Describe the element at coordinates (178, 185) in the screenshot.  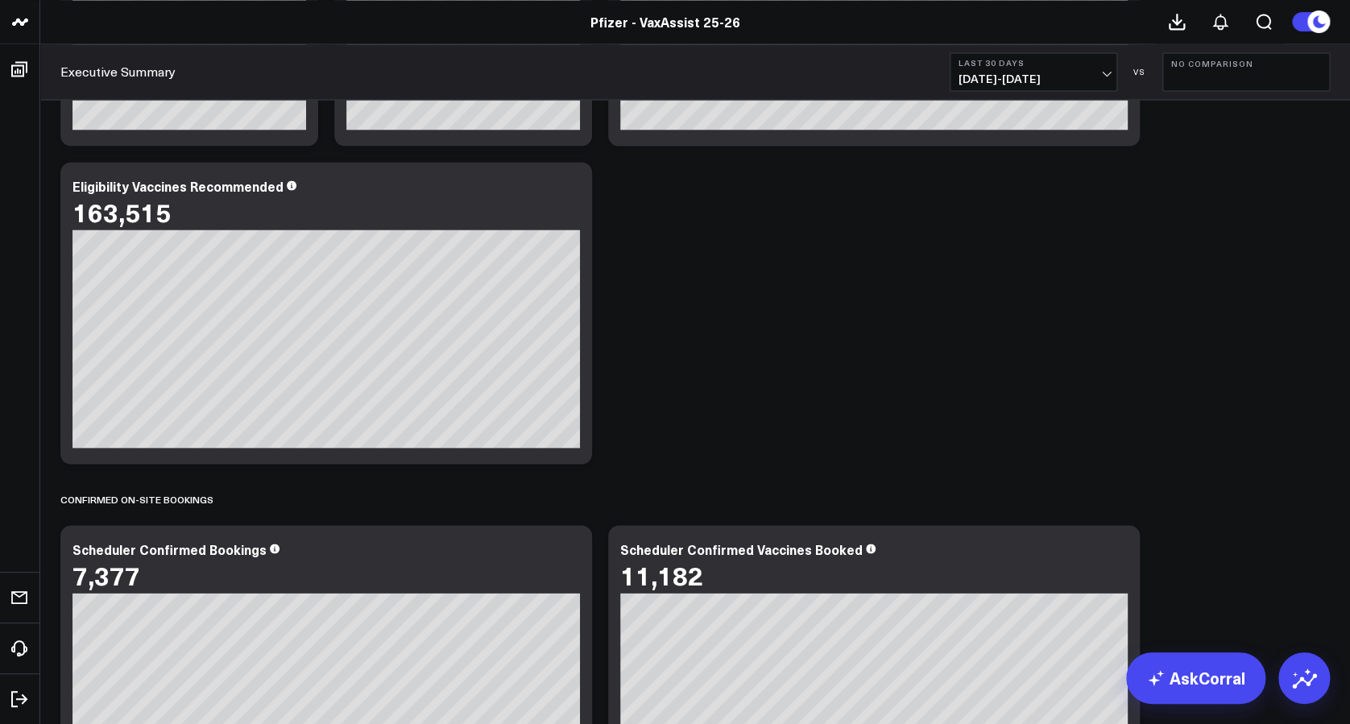
I see `div: Eligibility Vaccines Recommended` at that location.